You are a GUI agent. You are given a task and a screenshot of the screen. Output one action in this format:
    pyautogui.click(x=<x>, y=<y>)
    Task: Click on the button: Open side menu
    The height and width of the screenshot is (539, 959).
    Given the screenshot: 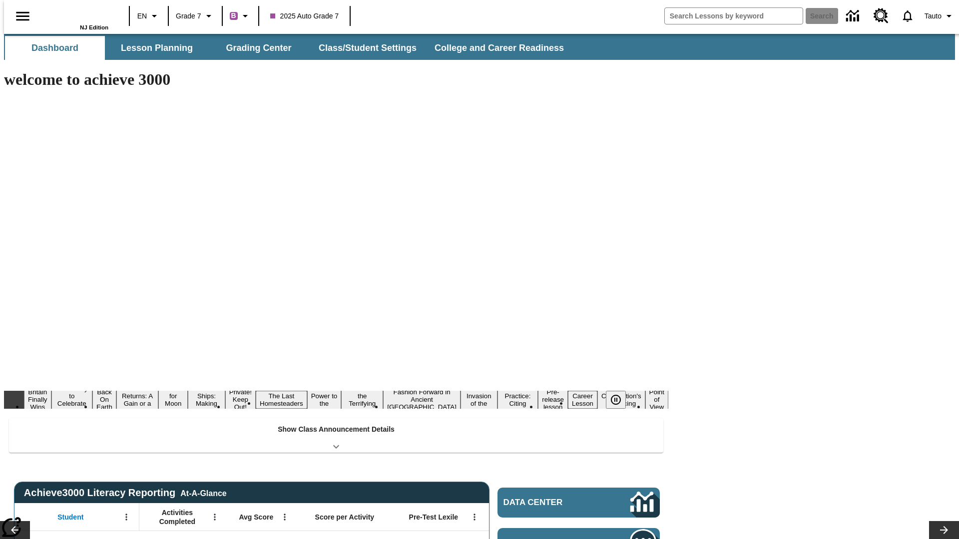 What is the action you would take?
    pyautogui.click(x=22, y=16)
    